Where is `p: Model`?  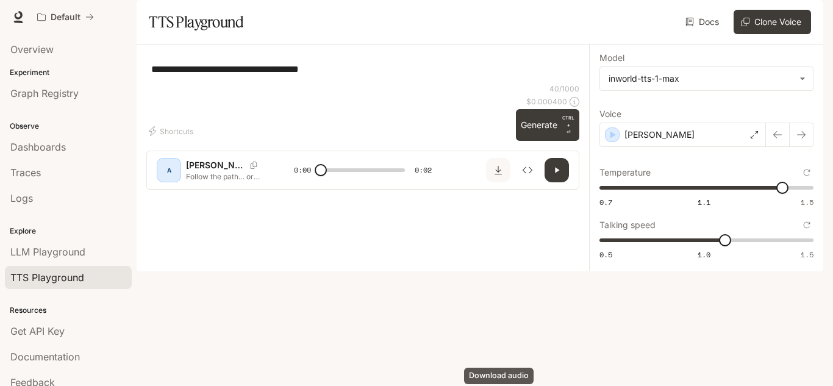 p: Model is located at coordinates (612, 58).